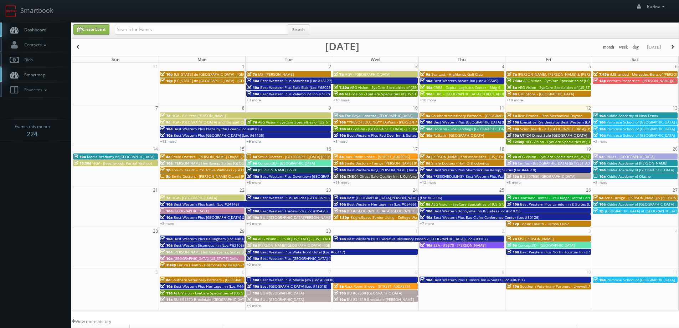 The image size is (679, 328). I want to click on span: Best Western Plus Aberdeen (Loc #48177), so click(296, 81).